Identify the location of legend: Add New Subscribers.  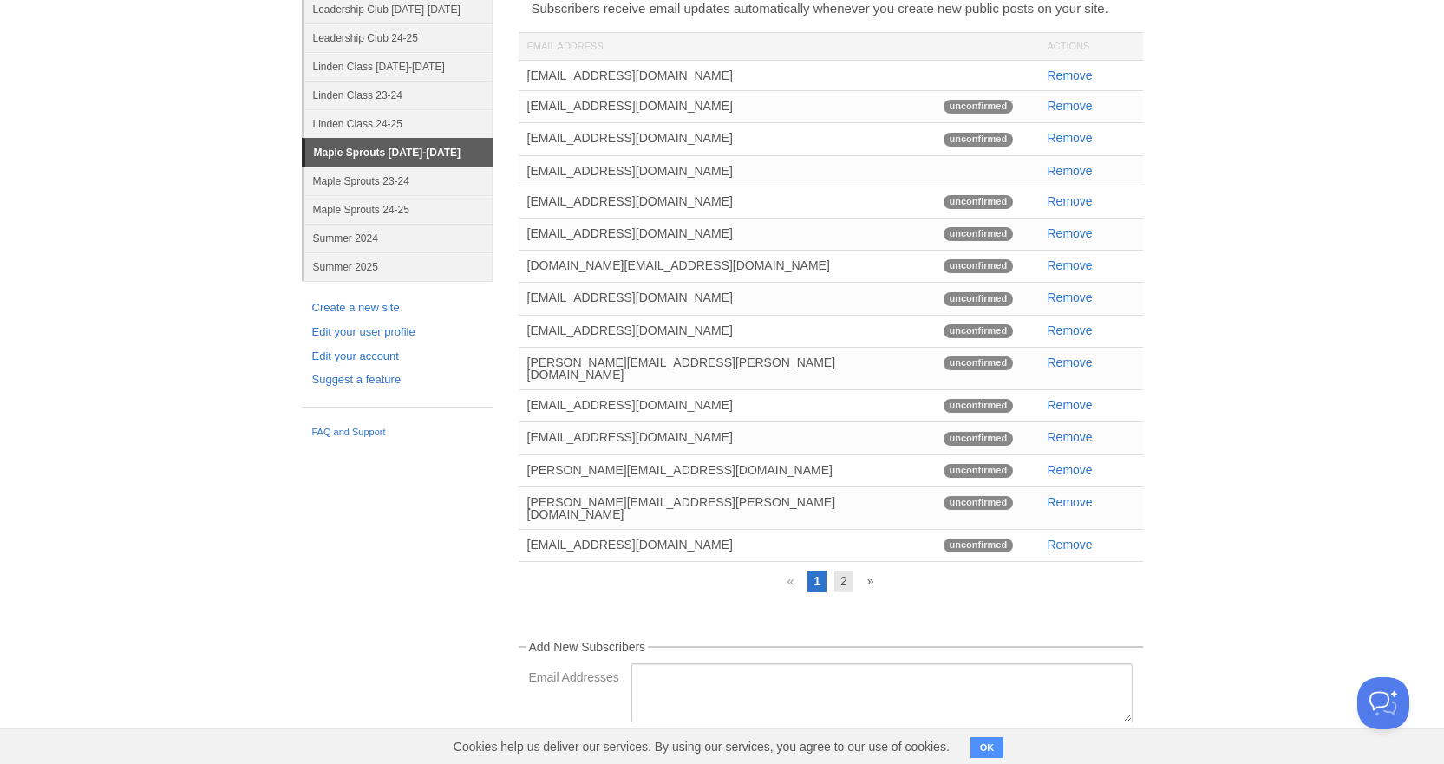
(587, 647).